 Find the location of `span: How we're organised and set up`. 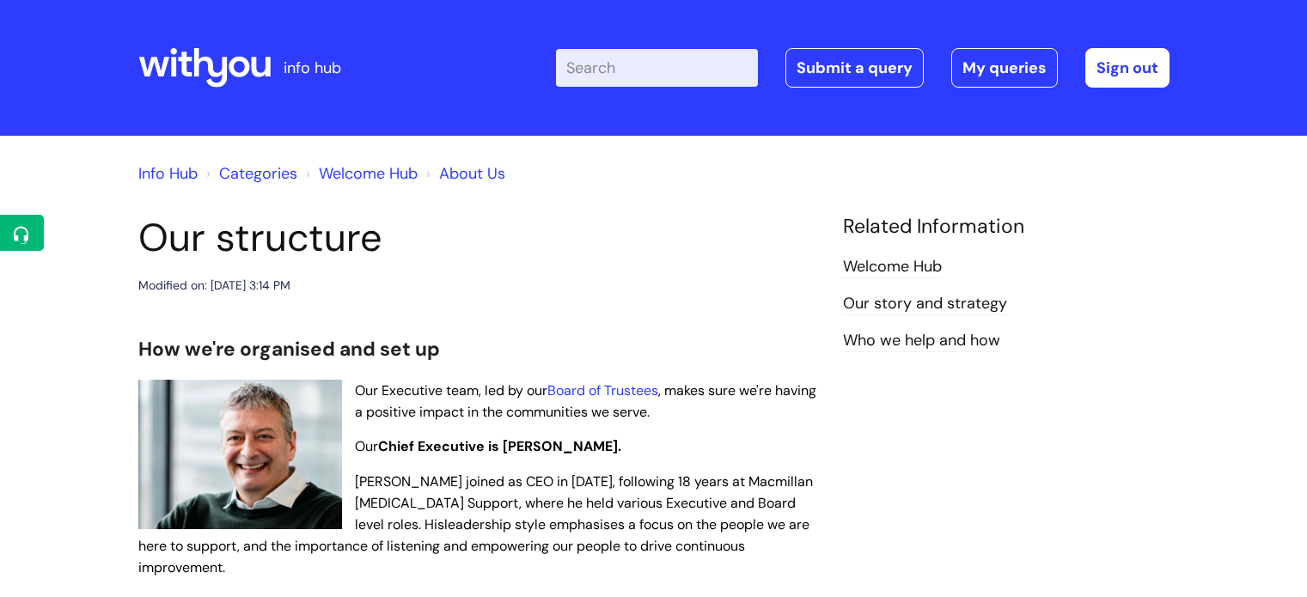

span: How we're organised and set up is located at coordinates (289, 349).